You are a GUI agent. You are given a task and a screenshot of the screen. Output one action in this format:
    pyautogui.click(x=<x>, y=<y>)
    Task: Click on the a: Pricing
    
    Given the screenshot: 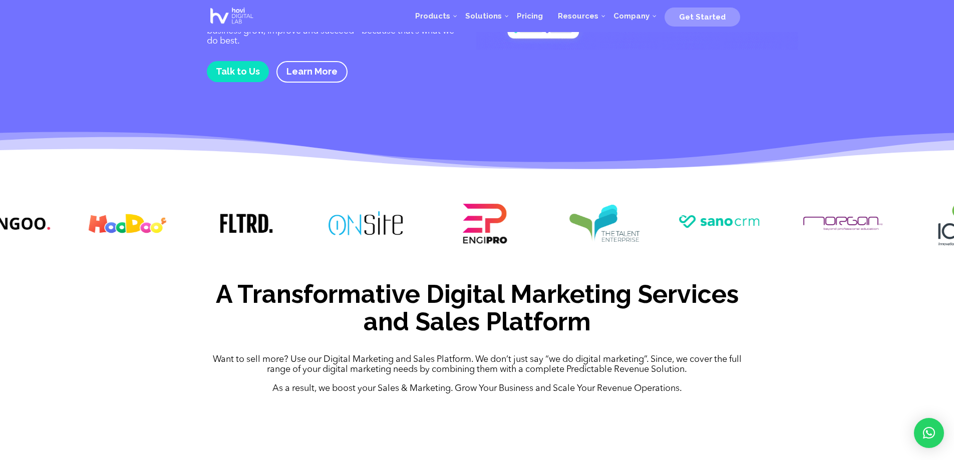 What is the action you would take?
    pyautogui.click(x=530, y=16)
    